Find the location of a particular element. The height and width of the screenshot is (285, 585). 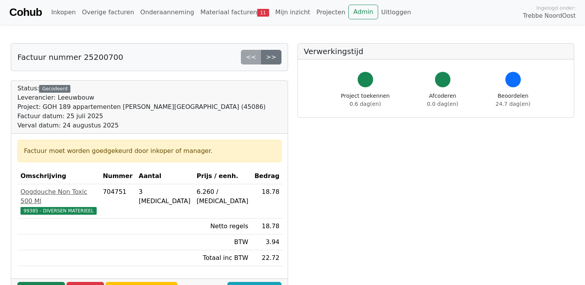

td: Totaal inc BTW is located at coordinates (222, 258).